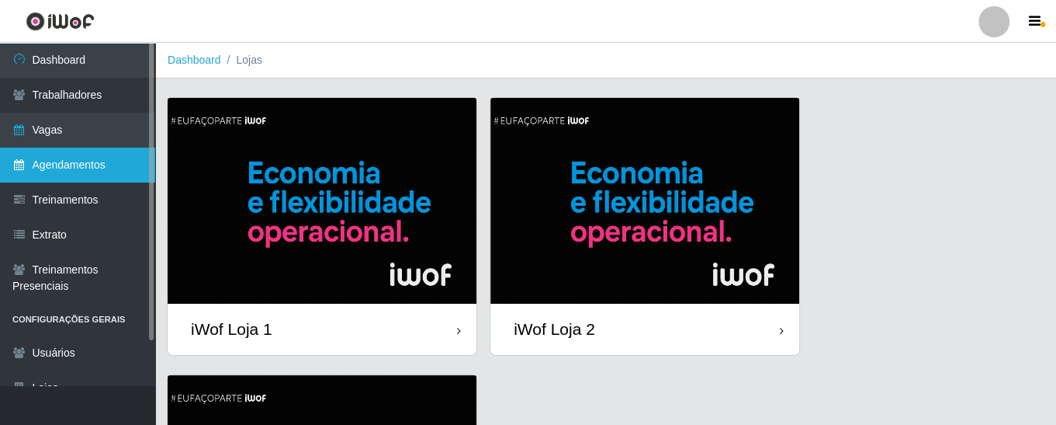  What do you see at coordinates (322, 226) in the screenshot?
I see `a: iWof Loja 1` at bounding box center [322, 226].